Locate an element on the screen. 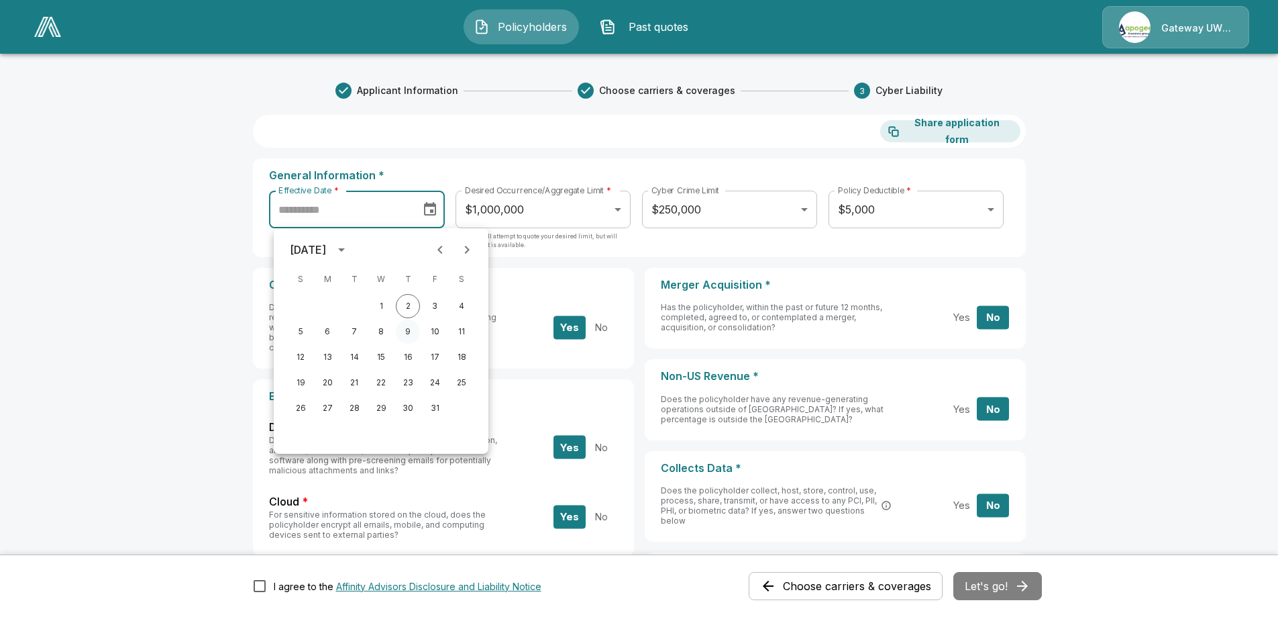 The width and height of the screenshot is (1278, 617). button: 6 is located at coordinates (327, 331).